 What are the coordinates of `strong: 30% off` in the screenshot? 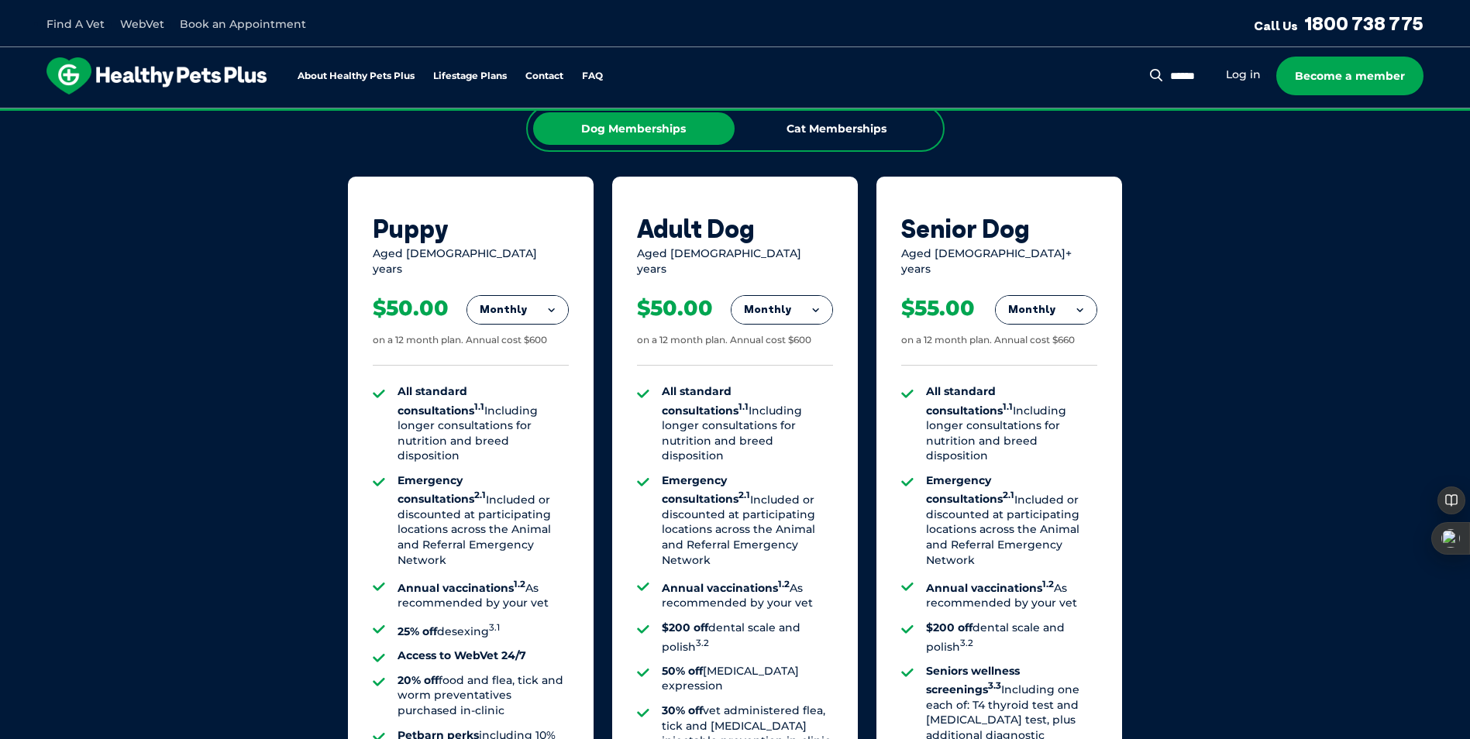 It's located at (682, 710).